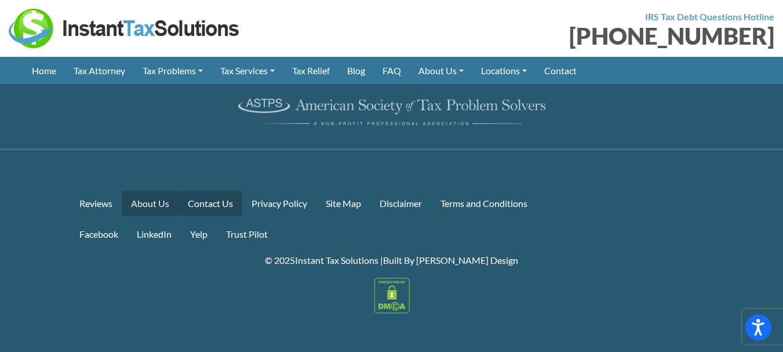 The image size is (783, 352). What do you see at coordinates (99, 234) in the screenshot?
I see `a: Facebook` at bounding box center [99, 234].